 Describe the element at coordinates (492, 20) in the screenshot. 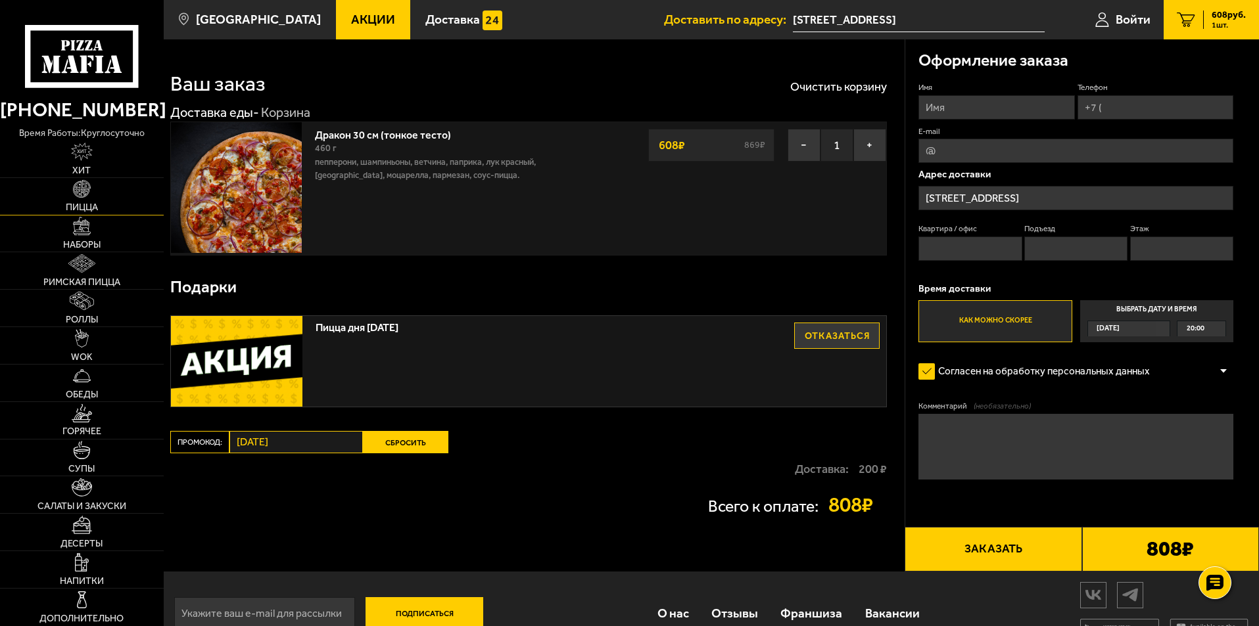

I see `img: 15daf4d41897b9f0e9f617042186c801.svg` at that location.